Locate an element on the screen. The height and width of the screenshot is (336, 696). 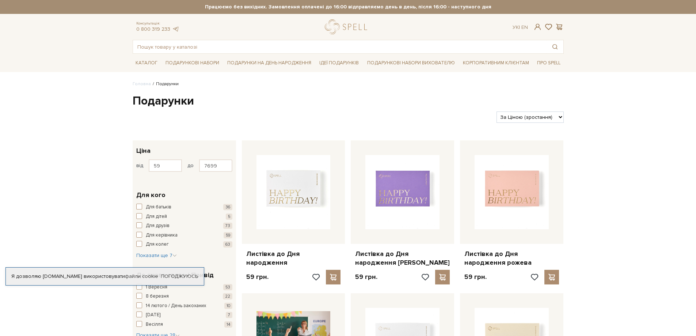
button: 1 Вересня 53 is located at coordinates (184, 287).